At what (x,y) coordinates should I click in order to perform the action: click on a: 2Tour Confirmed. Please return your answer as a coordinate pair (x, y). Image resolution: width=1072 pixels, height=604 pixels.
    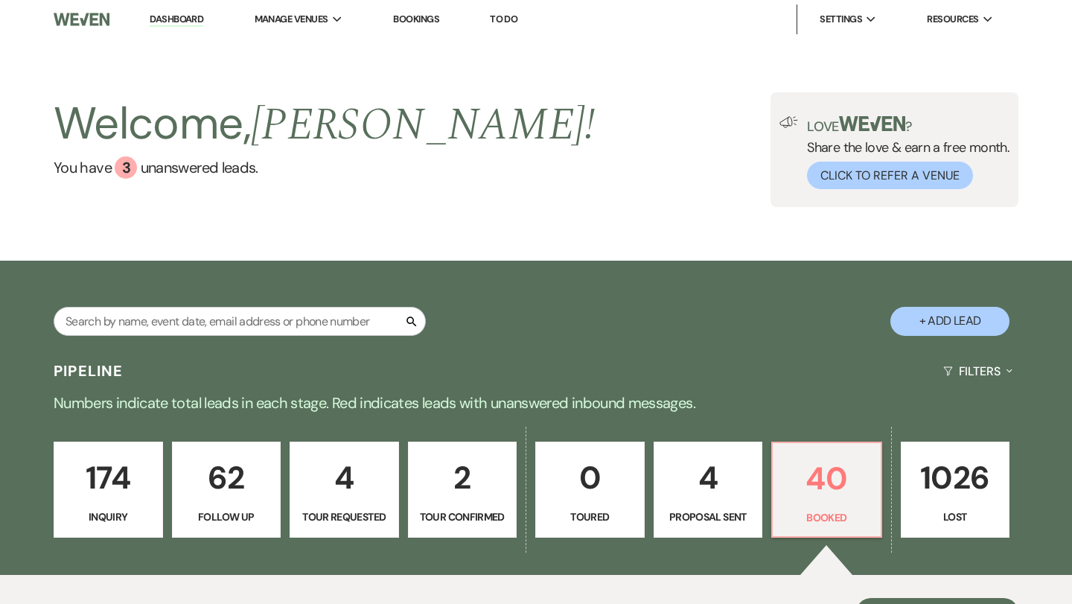
    Looking at the image, I should click on (462, 490).